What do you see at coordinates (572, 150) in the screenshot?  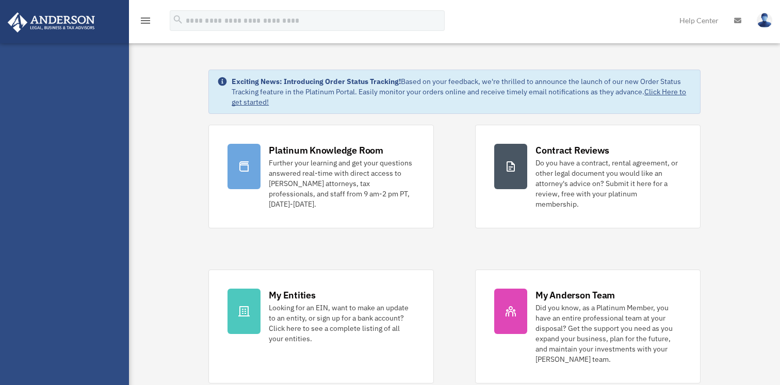 I see `div: Contract Reviews` at bounding box center [572, 150].